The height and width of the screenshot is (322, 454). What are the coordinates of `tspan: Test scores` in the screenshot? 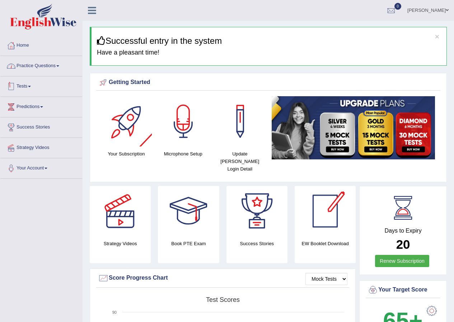 It's located at (223, 300).